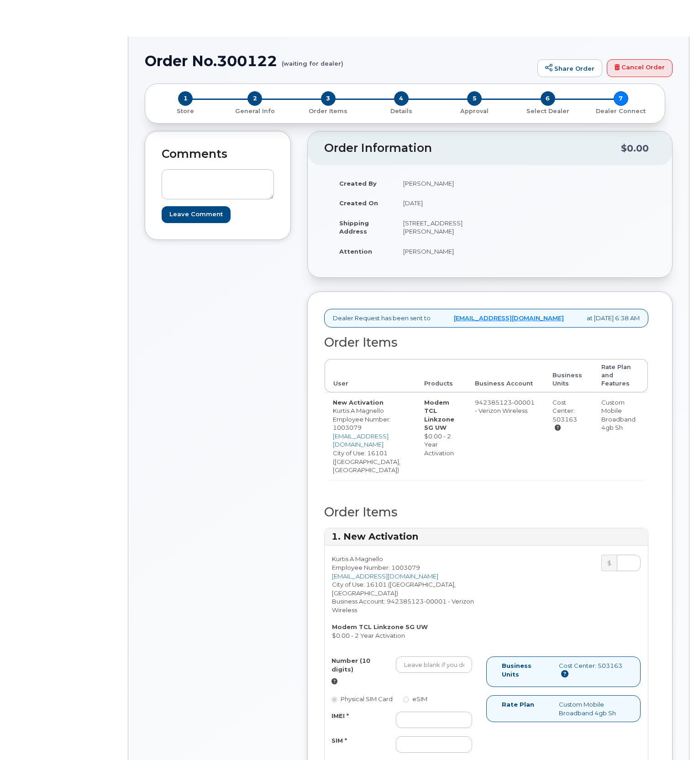  Describe the element at coordinates (339, 741) in the screenshot. I see `label: SIM *` at that location.